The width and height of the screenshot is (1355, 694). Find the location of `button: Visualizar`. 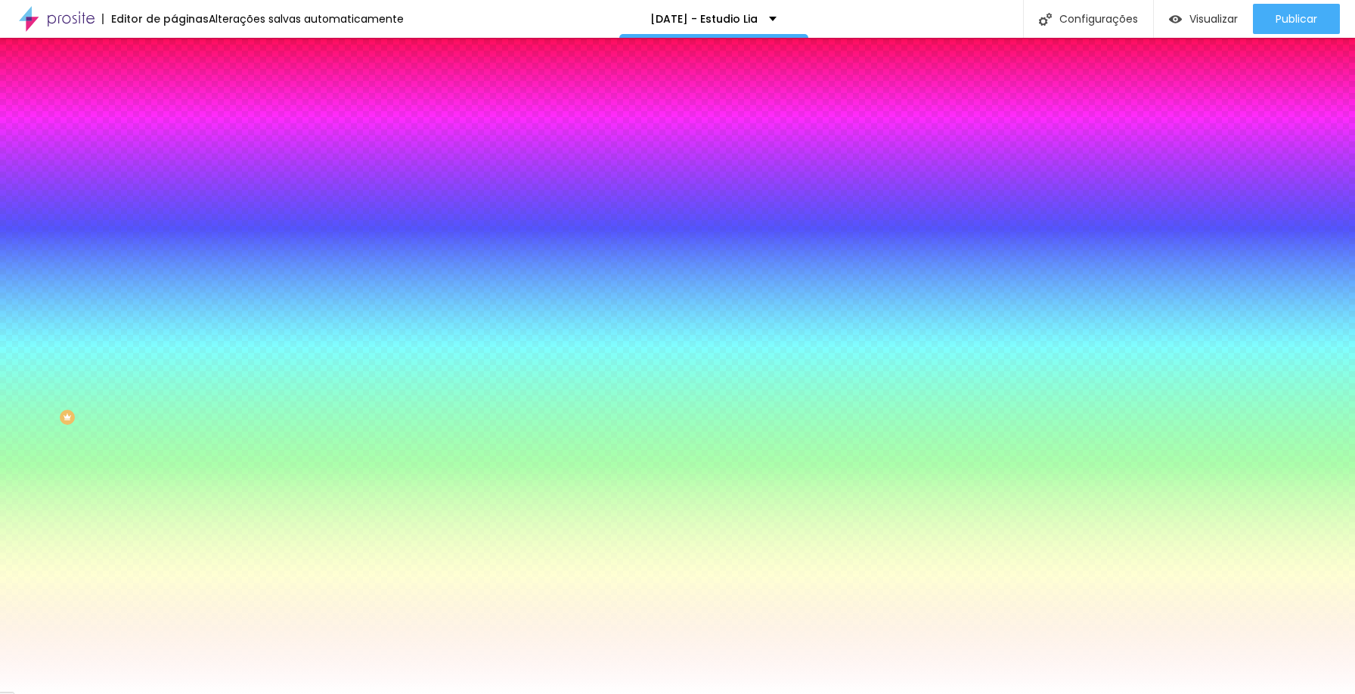

button: Visualizar is located at coordinates (1203, 19).